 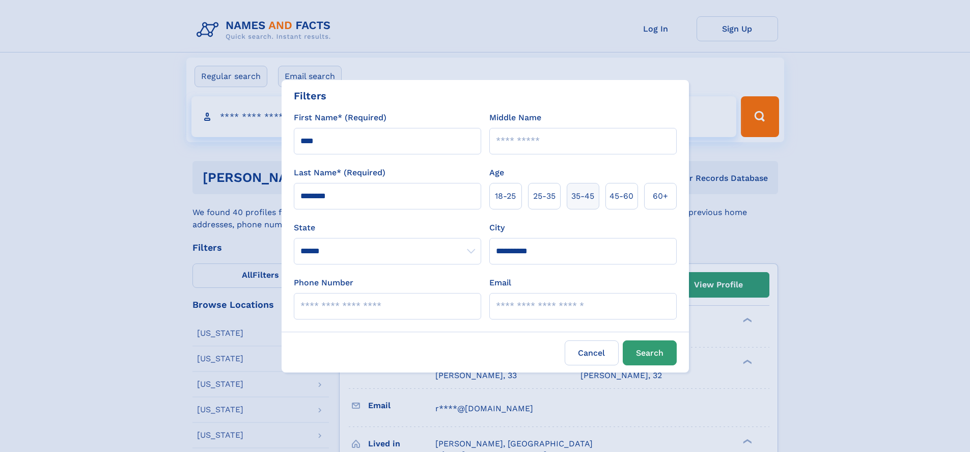 I want to click on label: Phone Number, so click(x=323, y=283).